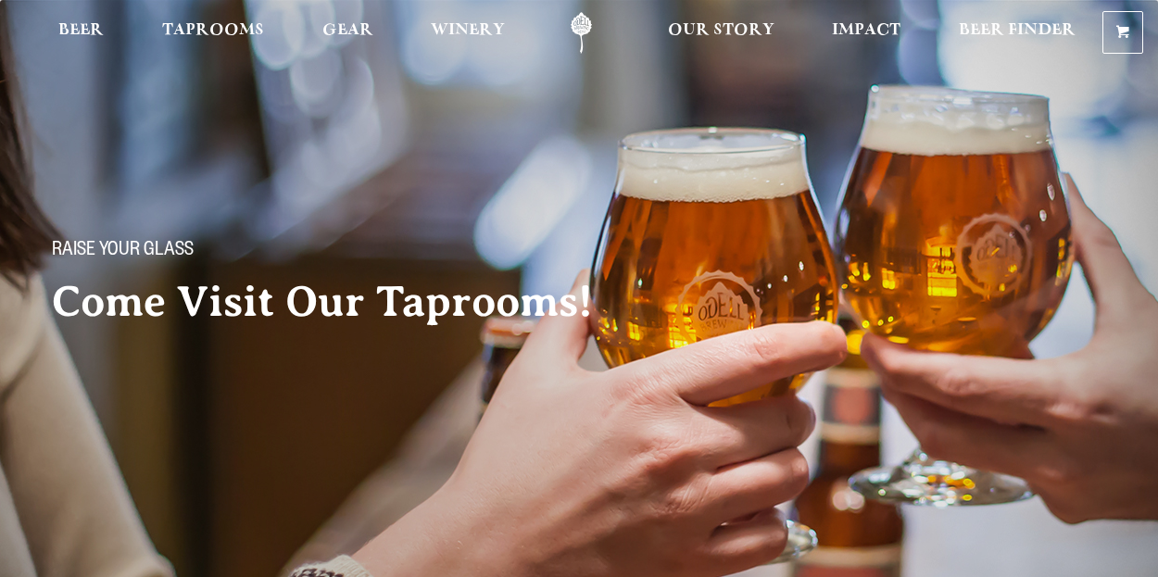  Describe the element at coordinates (721, 31) in the screenshot. I see `span: Our Story` at that location.